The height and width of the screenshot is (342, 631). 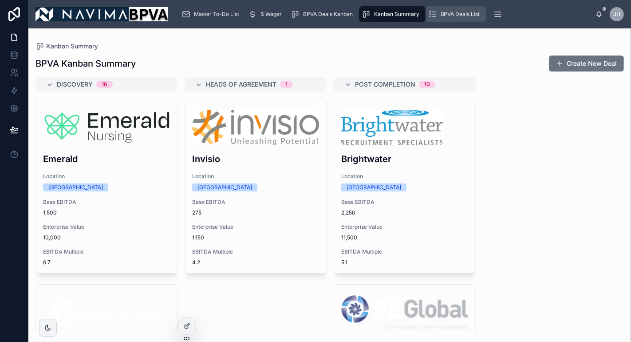 What do you see at coordinates (405, 237) in the screenshot?
I see `span: 11,500` at bounding box center [405, 237].